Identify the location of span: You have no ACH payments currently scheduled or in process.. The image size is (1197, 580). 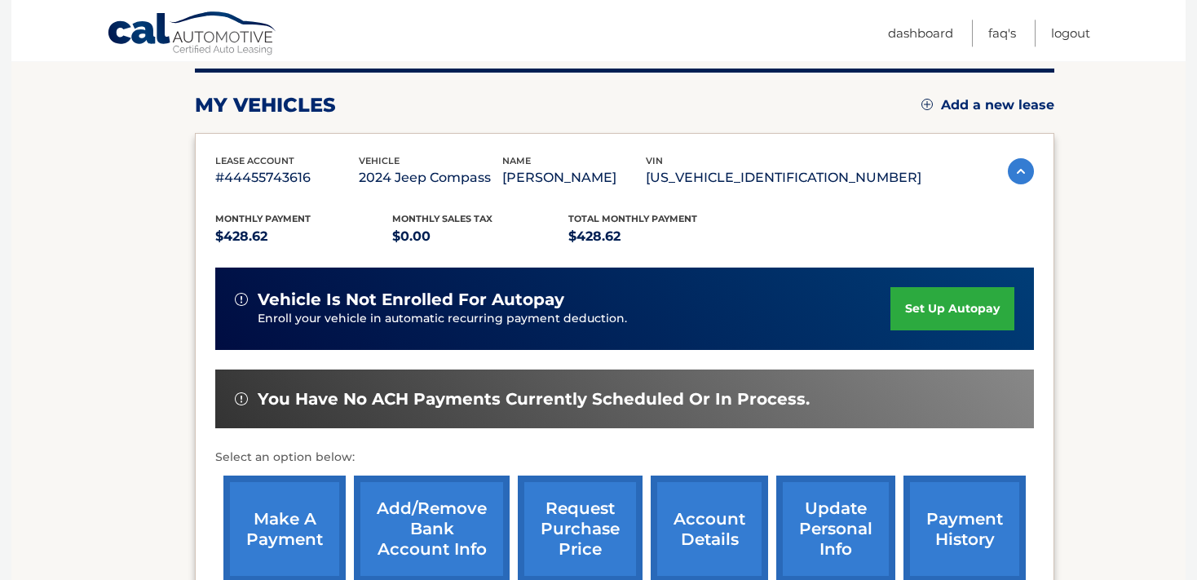
(533, 399).